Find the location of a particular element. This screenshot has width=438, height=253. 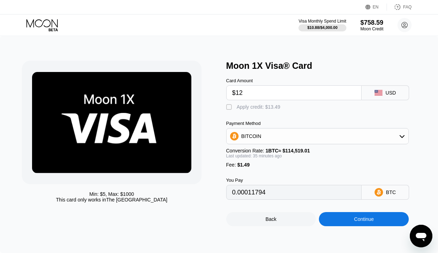

div: Min: $ 5 , Max: $ 1000 is located at coordinates (111, 194).